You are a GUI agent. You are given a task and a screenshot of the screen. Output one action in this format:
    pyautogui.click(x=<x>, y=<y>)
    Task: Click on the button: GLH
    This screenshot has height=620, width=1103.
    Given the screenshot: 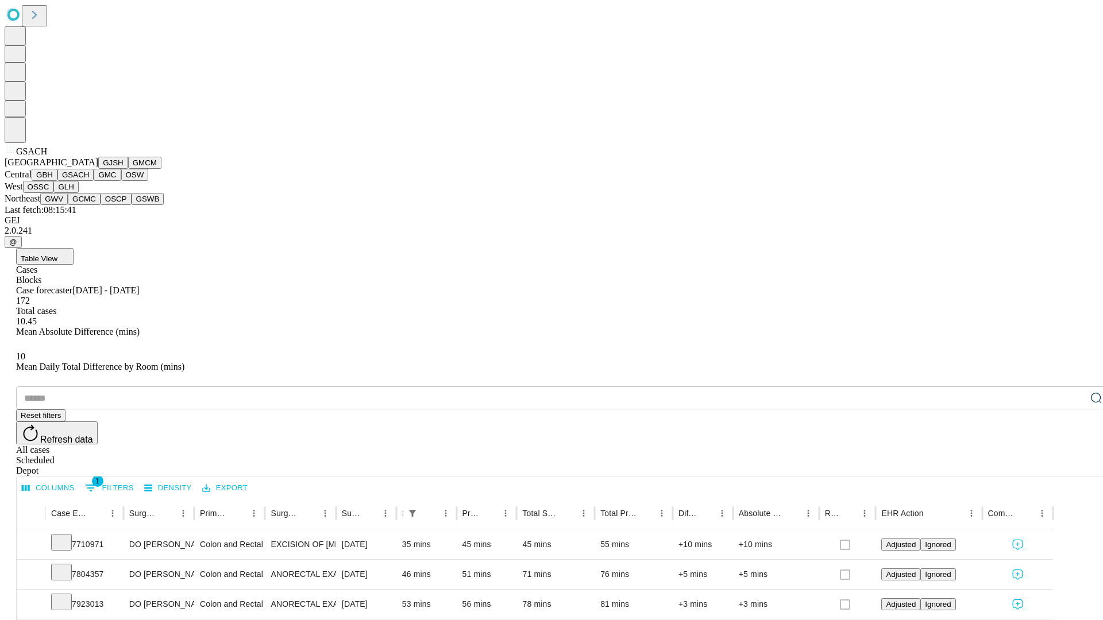 What is the action you would take?
    pyautogui.click(x=65, y=187)
    